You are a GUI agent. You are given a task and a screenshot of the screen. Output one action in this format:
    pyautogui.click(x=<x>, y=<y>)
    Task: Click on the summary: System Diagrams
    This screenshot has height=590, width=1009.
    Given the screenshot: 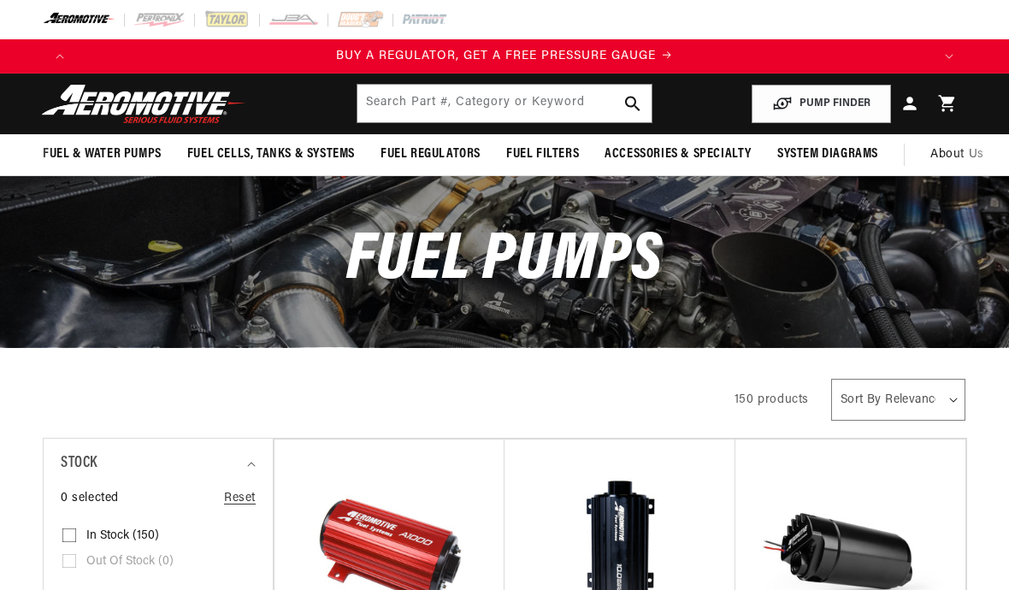 What is the action you would take?
    pyautogui.click(x=828, y=154)
    